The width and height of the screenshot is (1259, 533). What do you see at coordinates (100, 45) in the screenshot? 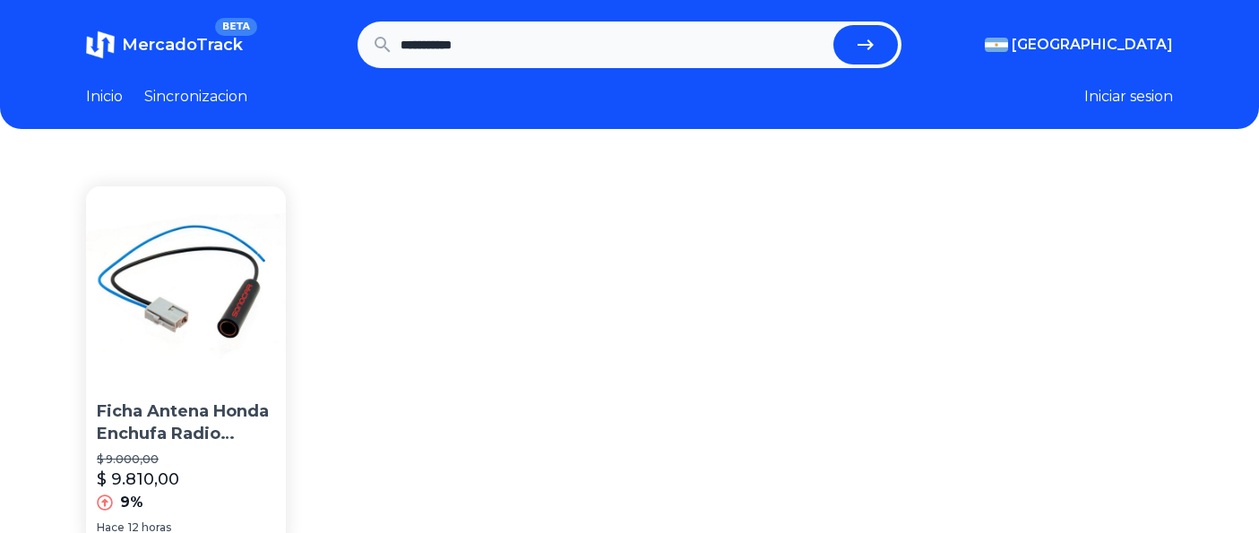
I see `img: MercadoTrack` at bounding box center [100, 45].